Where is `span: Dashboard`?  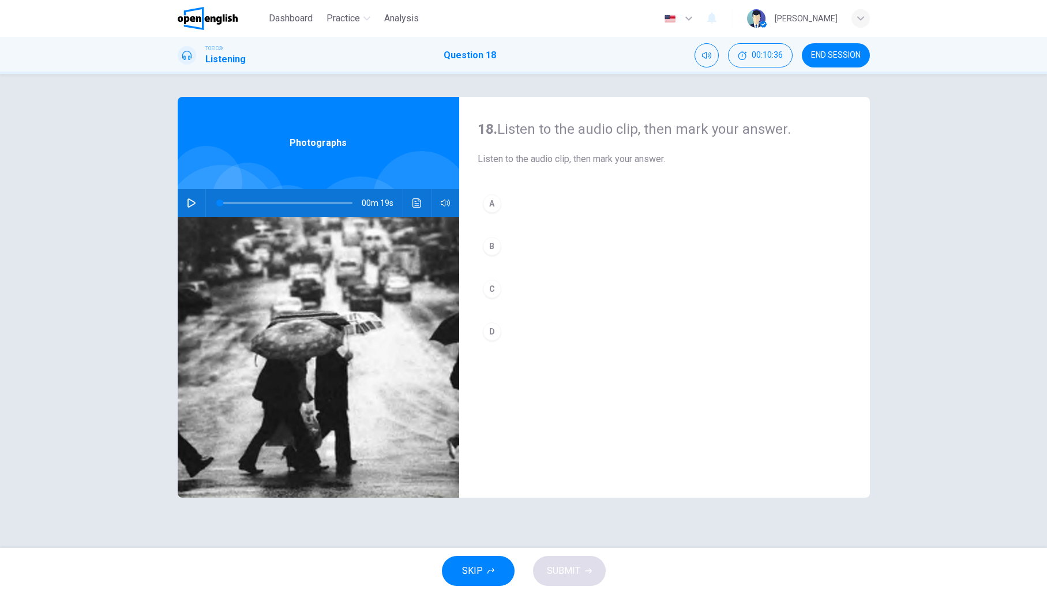
span: Dashboard is located at coordinates (291, 18).